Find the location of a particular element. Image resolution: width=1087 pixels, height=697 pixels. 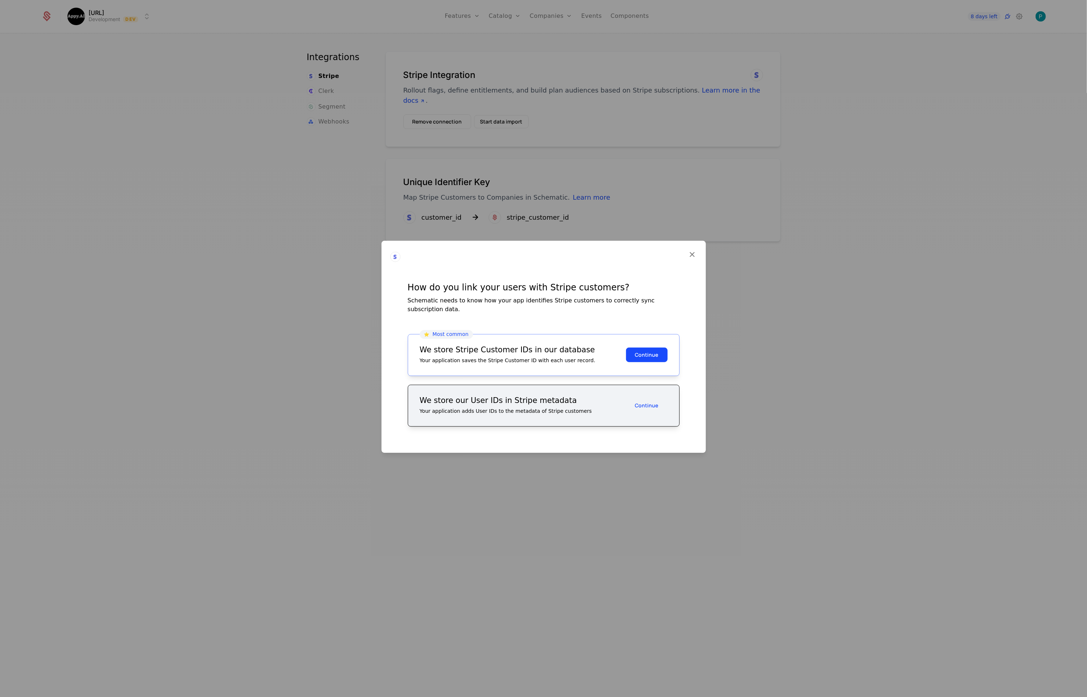

div: Your application adds User IDs to the metadata of Stripe customers is located at coordinates (523, 411).